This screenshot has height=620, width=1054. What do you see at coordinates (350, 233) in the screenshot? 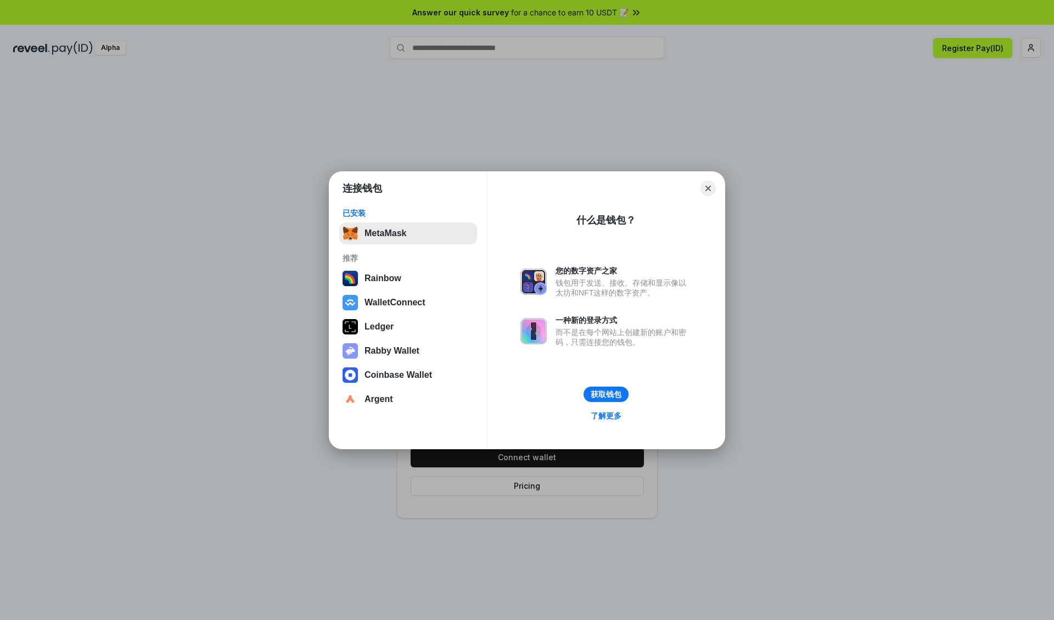
I see `img: svg+xml,%3Csvg%20fill%3D%22none%22%20height%3D%2233%22%20viewBox%3D%220%200%2035%2033%22%20width%...` at bounding box center [350, 233].